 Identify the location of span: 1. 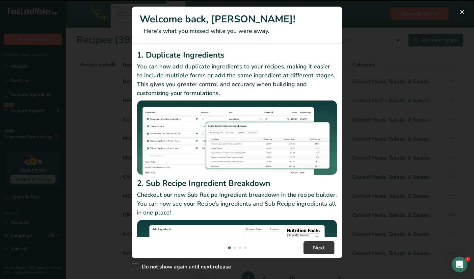
(468, 259).